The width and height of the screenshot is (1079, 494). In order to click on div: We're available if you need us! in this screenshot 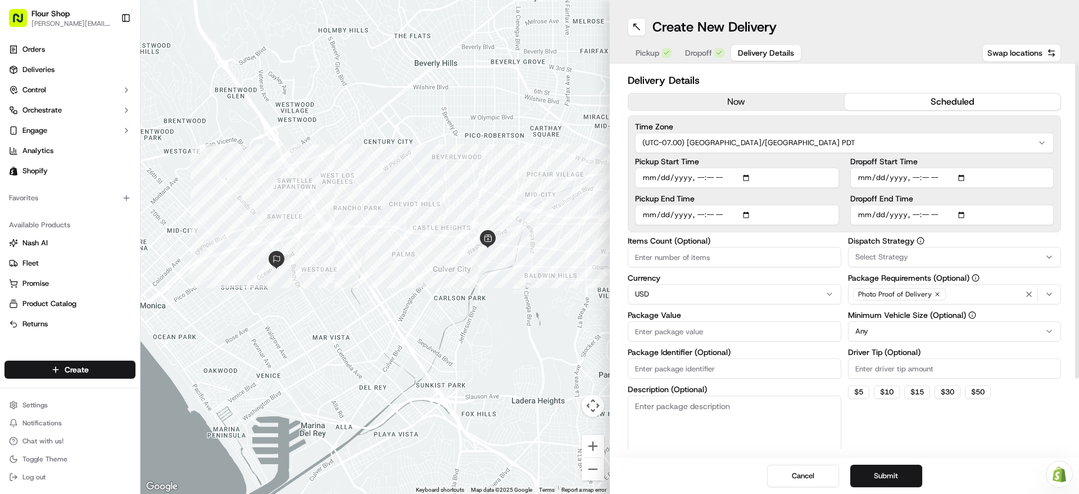, I will do `click(102, 123)`.